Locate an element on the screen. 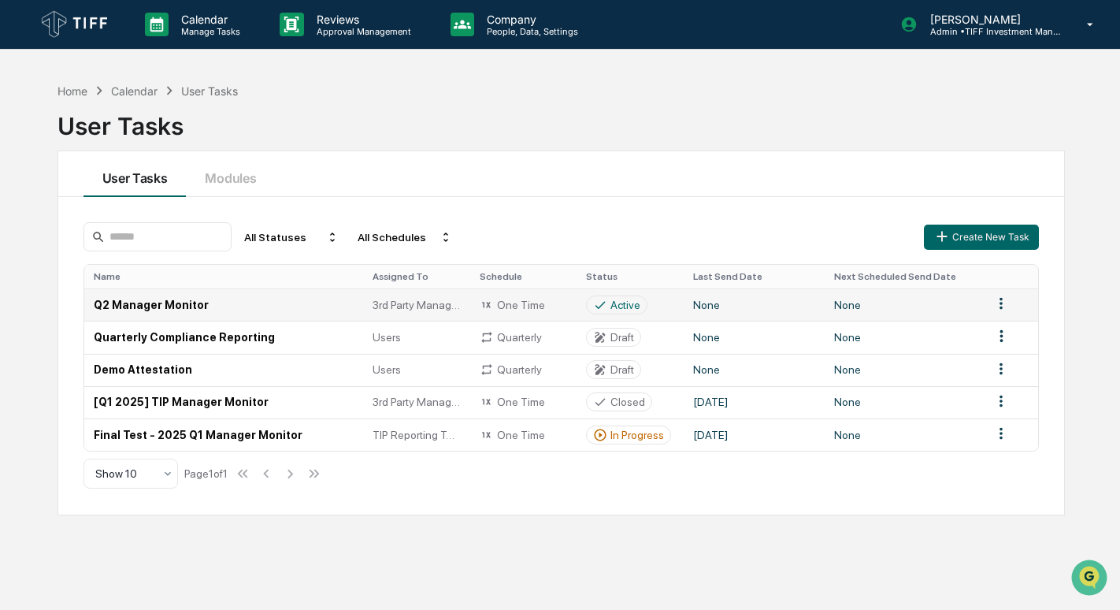  button: Modules is located at coordinates (230, 174).